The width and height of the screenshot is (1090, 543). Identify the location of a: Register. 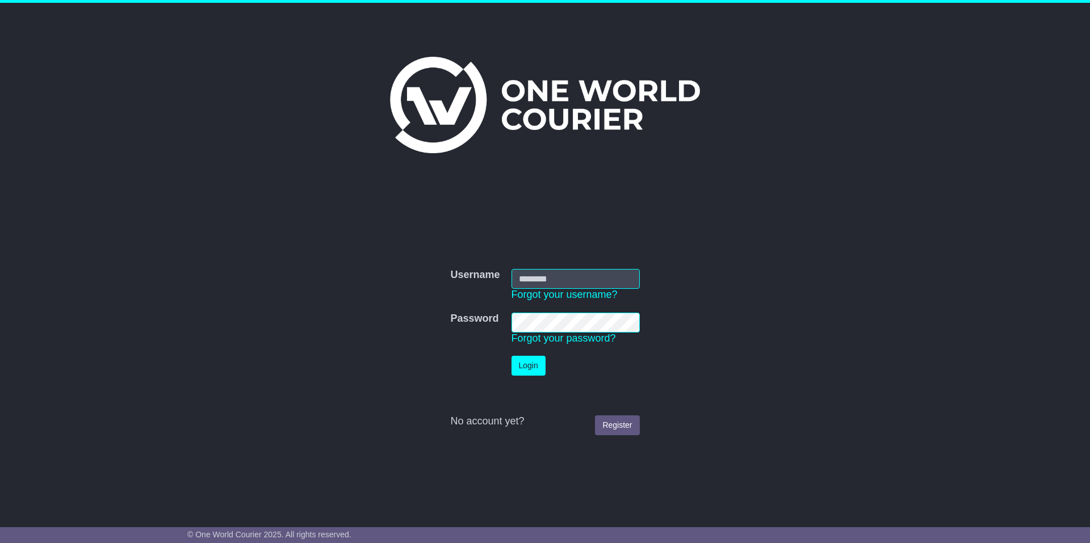
(617, 425).